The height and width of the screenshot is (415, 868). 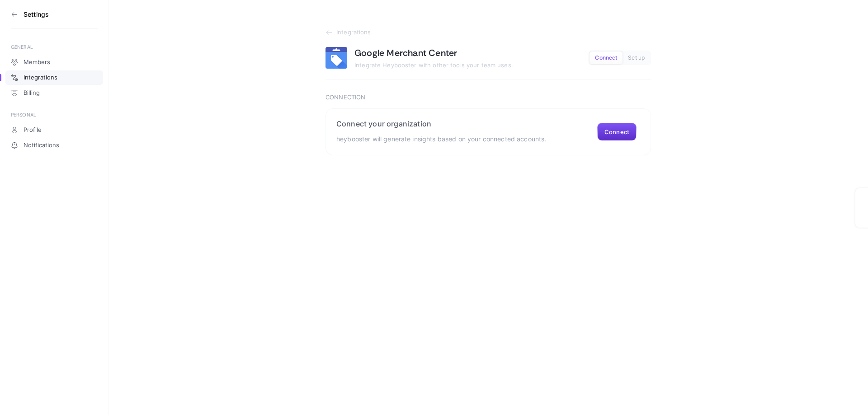 I want to click on a: Billing, so click(x=54, y=93).